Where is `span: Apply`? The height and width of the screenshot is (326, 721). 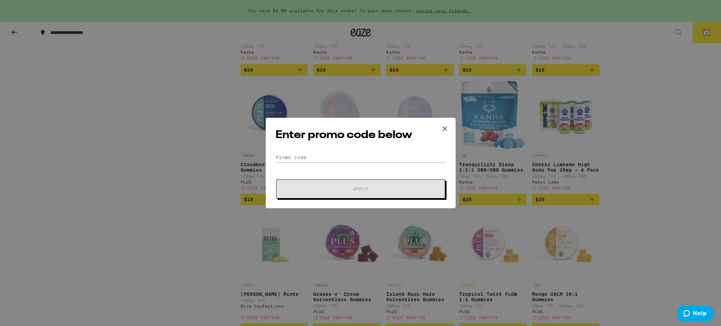 span: Apply is located at coordinates (361, 189).